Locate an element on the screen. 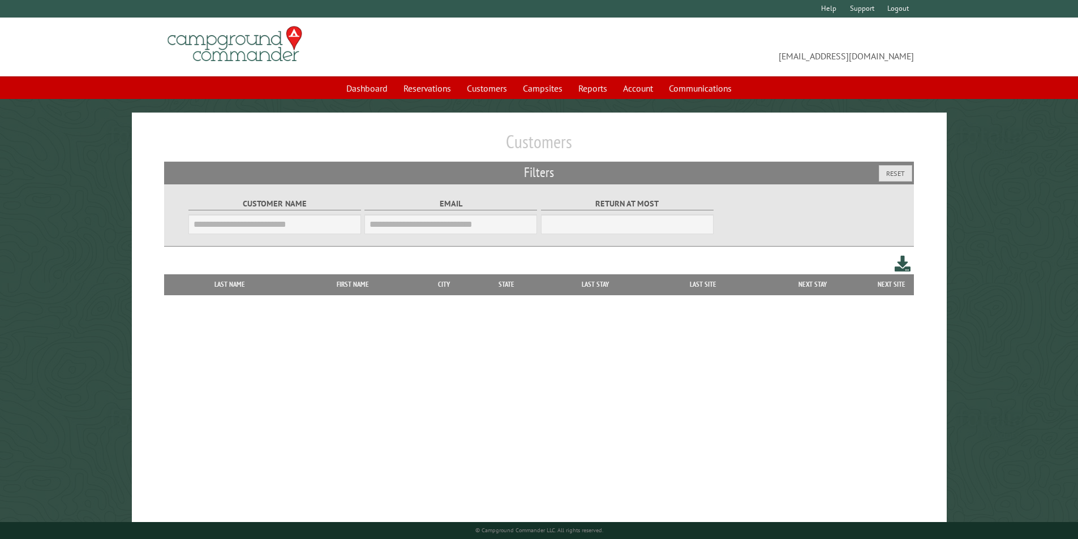  th: Last Stay is located at coordinates (595, 285).